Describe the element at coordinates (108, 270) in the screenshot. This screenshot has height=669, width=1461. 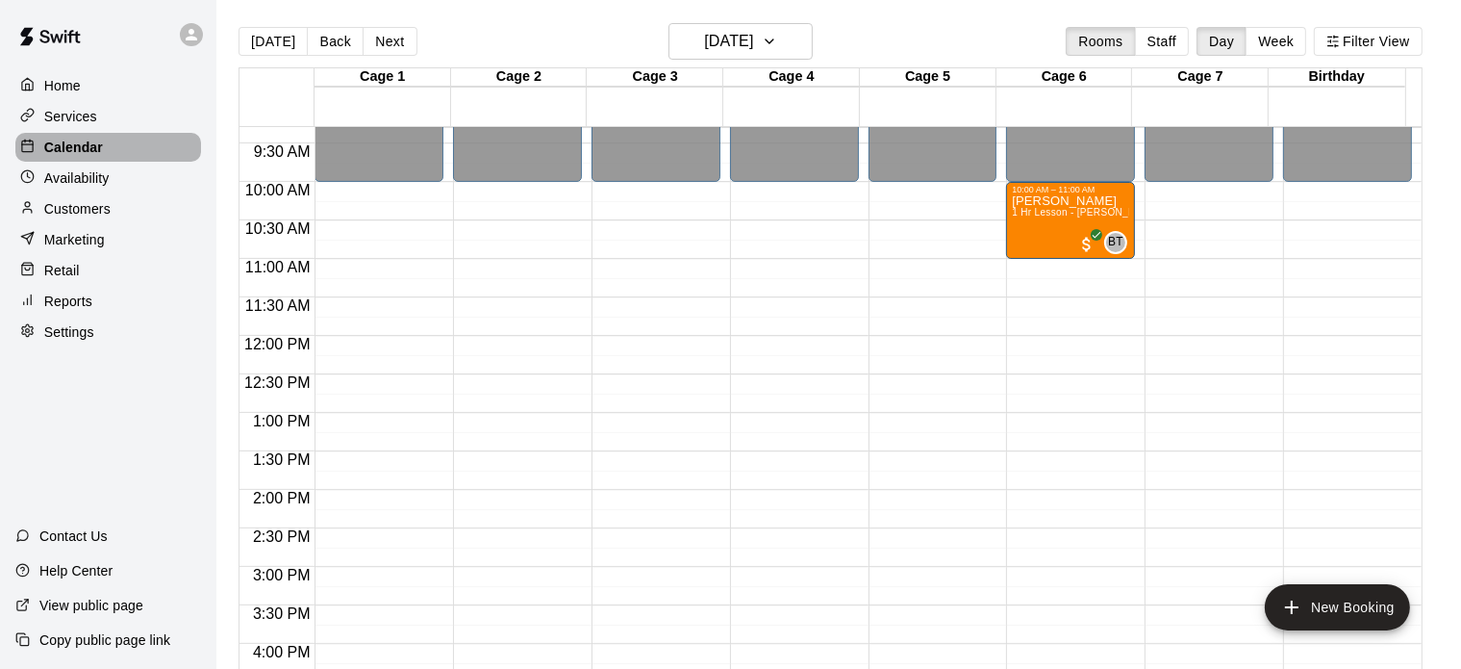
I see `a: Retail` at that location.